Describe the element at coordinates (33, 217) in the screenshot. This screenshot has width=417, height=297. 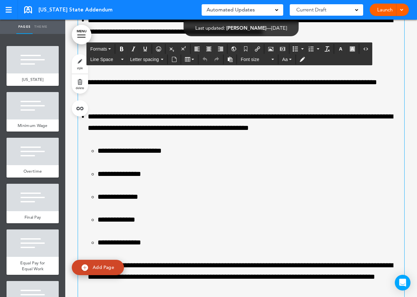
I see `span: Final Pay` at that location.